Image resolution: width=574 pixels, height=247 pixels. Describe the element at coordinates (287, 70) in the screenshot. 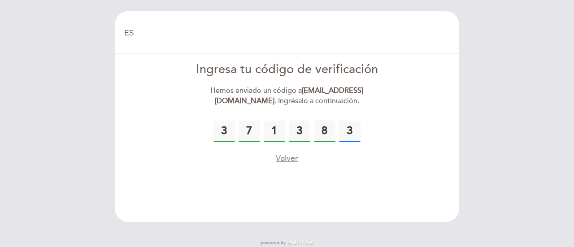

I see `div: Ingresa tu código de verificación` at that location.